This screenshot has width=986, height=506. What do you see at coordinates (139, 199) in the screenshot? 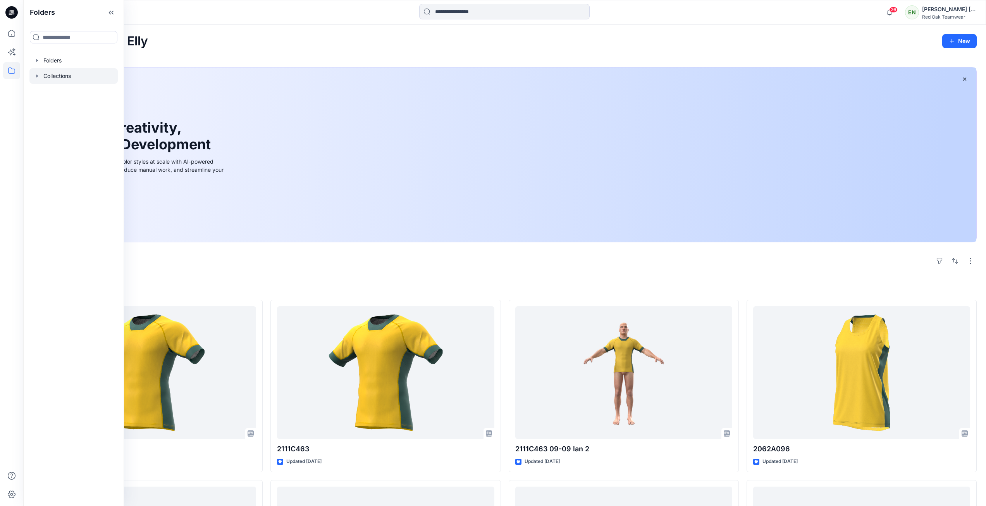
I see `a: Discover more` at bounding box center [139, 199].